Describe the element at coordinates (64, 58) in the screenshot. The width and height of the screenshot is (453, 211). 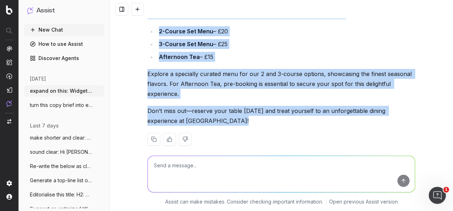
I see `a: Discover Agents` at that location.